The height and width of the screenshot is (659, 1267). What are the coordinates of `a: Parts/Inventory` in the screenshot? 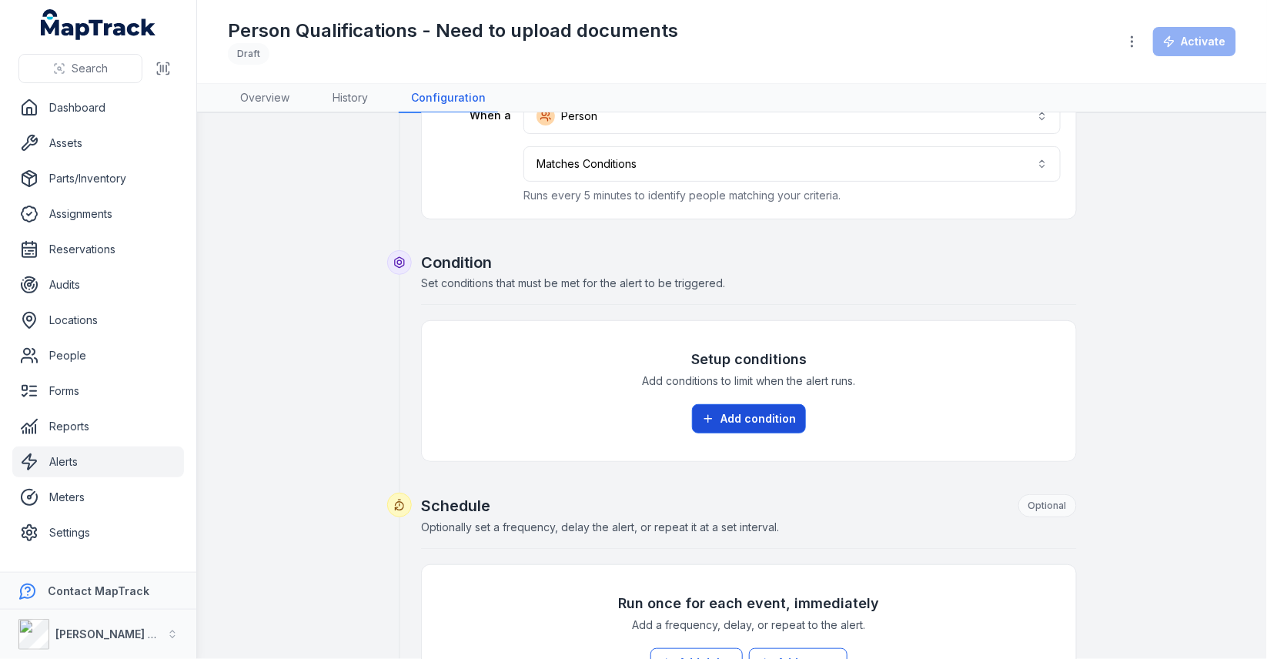 It's located at (98, 179).